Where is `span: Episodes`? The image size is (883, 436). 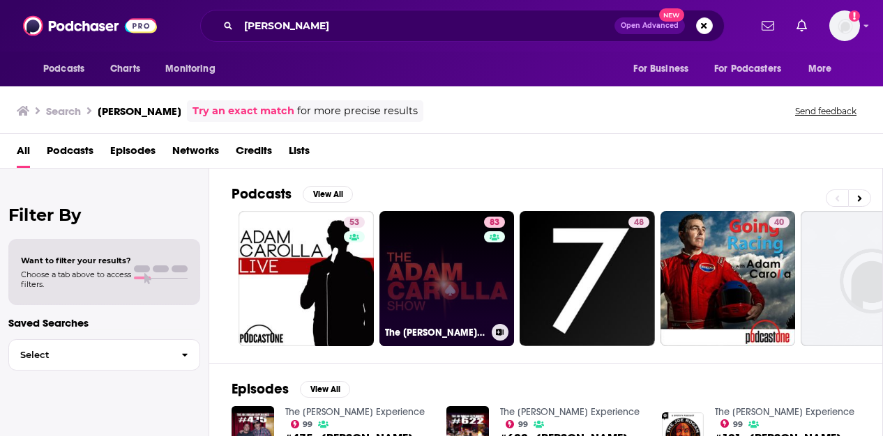
span: Episodes is located at coordinates (132, 153).